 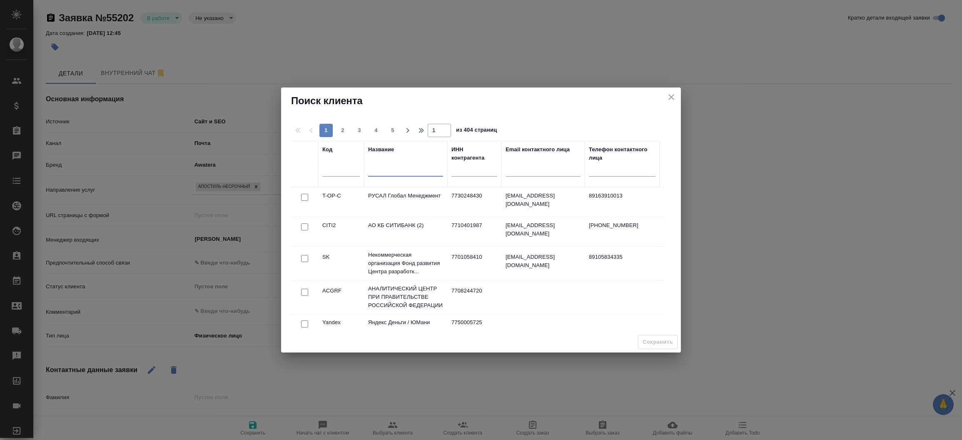 What do you see at coordinates (406, 322) in the screenshot?
I see `p: Яндекс Деньги / ЮМани` at bounding box center [406, 322].